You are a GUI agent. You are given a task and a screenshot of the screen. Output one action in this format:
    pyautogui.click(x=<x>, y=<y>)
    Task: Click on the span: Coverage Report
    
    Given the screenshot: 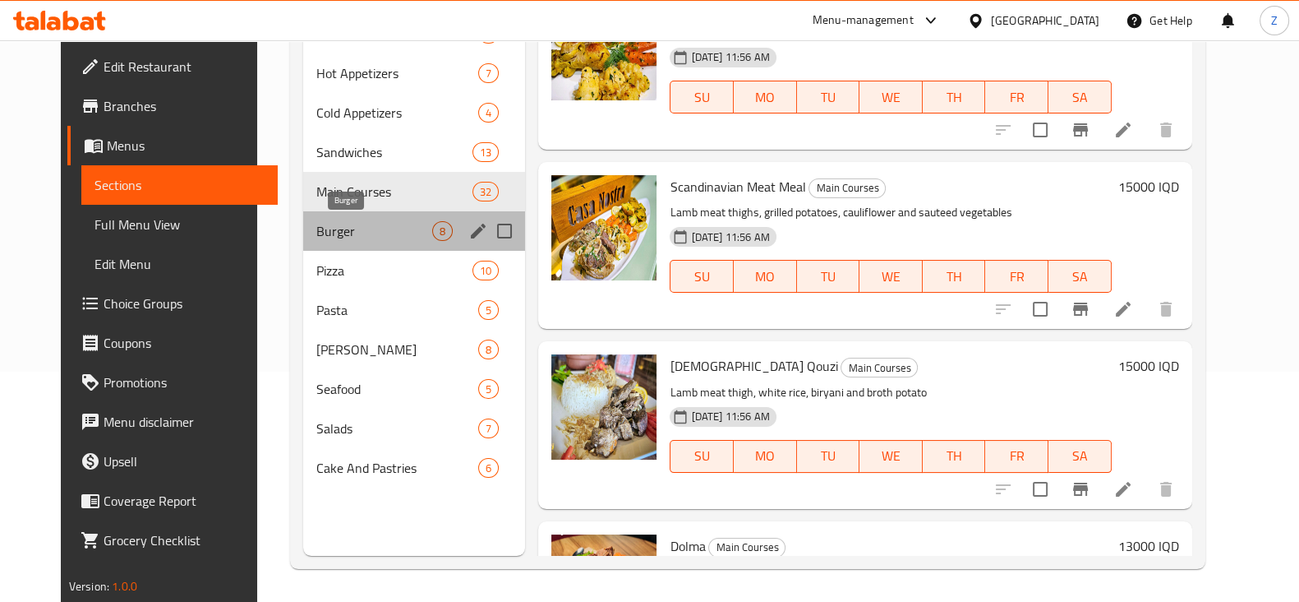 What is the action you would take?
    pyautogui.click(x=184, y=500)
    